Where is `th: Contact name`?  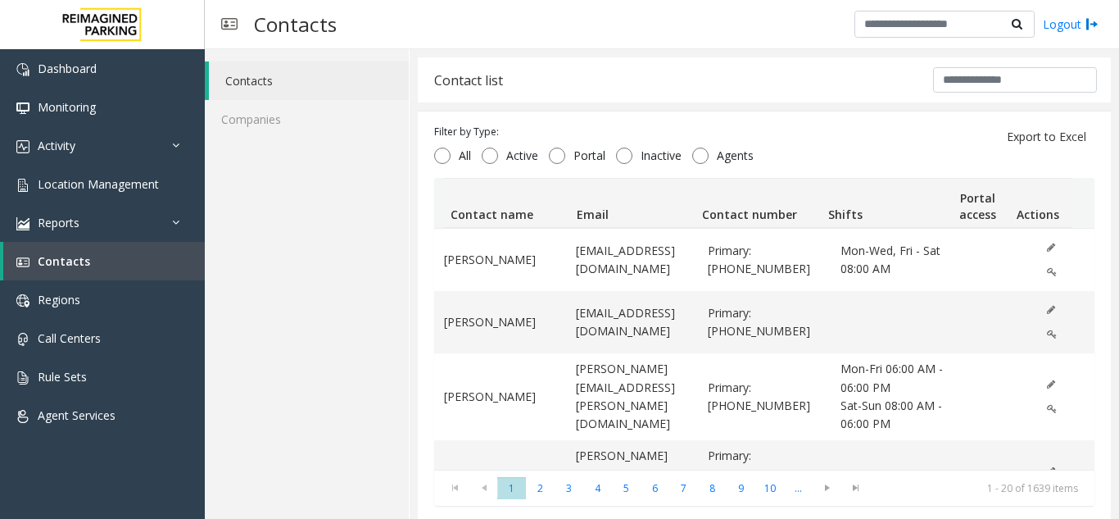
th: Contact name is located at coordinates (506, 203).